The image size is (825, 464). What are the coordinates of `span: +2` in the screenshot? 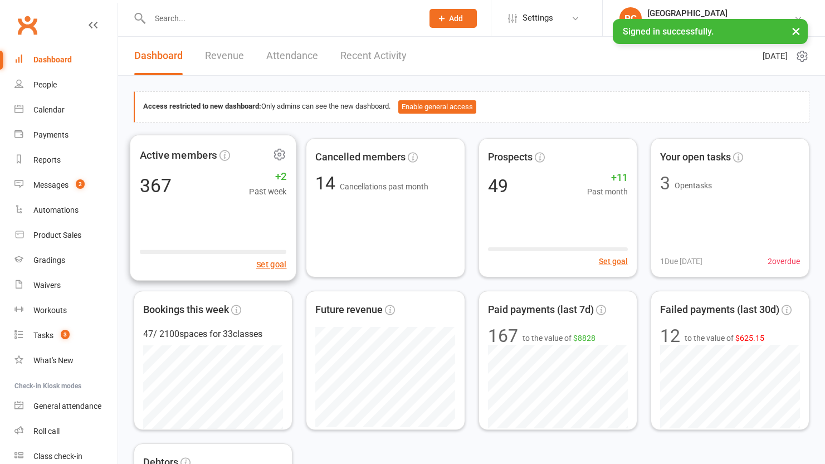 It's located at (267, 176).